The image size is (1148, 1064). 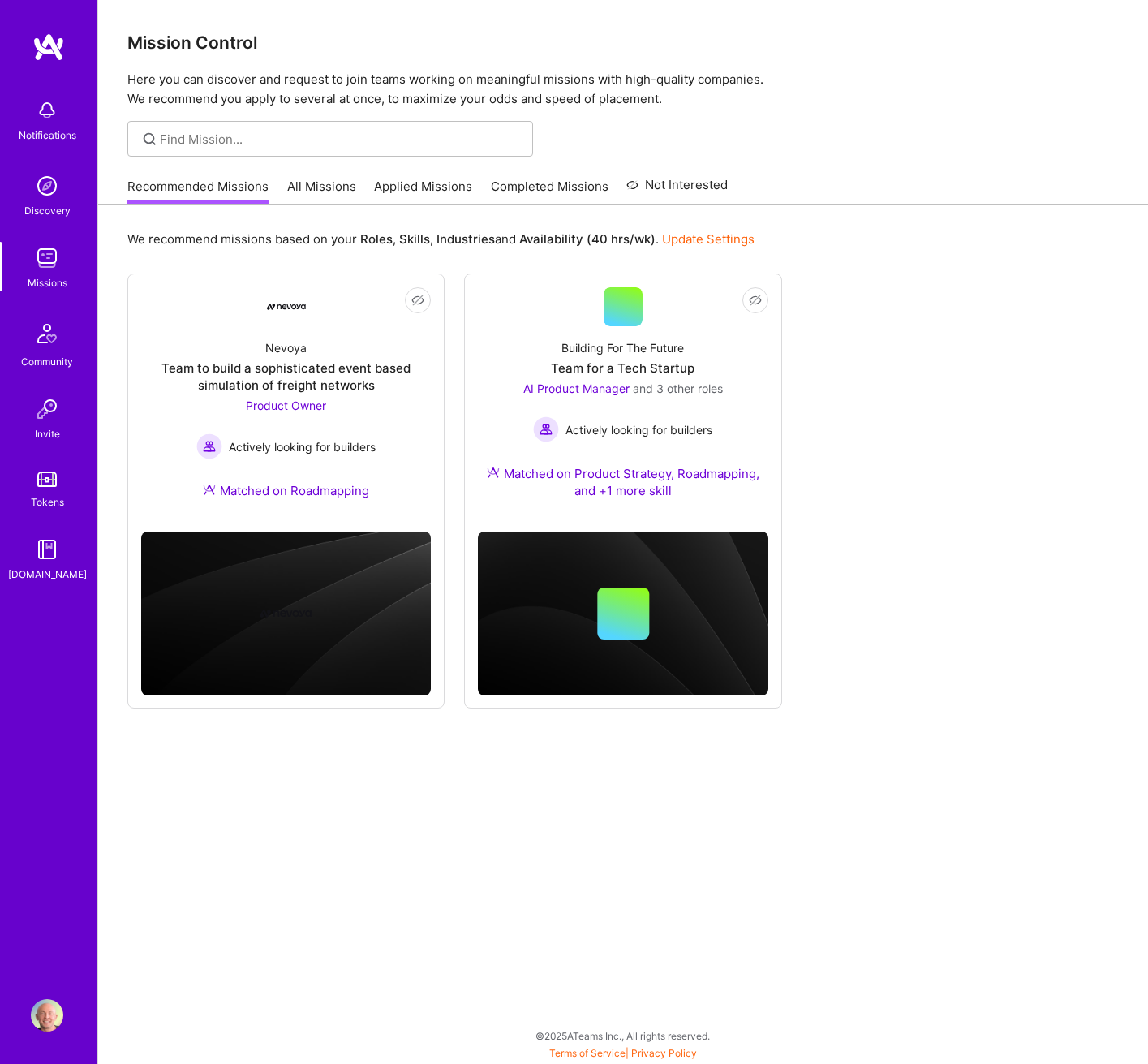 What do you see at coordinates (47, 550) in the screenshot?
I see `img: guide book` at bounding box center [47, 550].